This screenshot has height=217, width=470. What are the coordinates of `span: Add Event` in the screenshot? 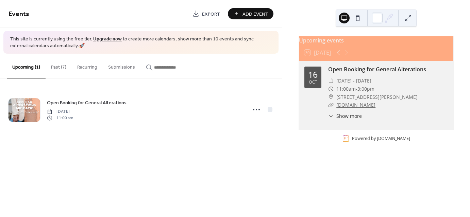 It's located at (255, 14).